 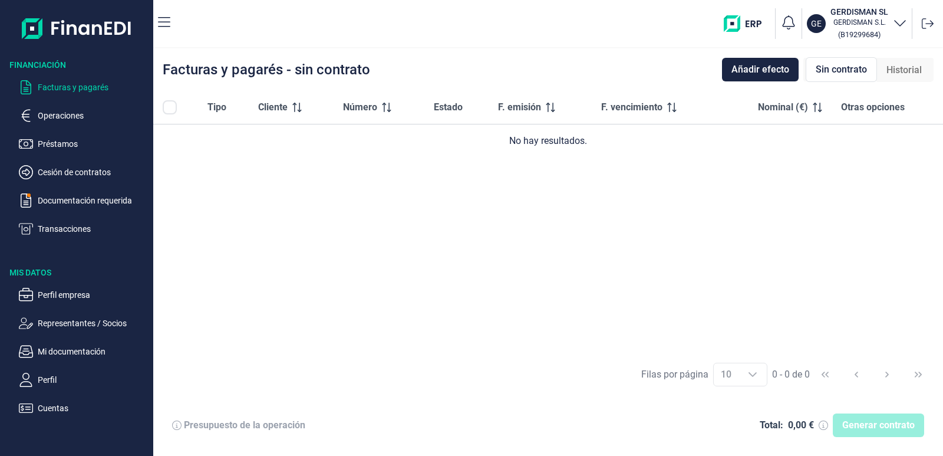 I want to click on button: Representantes / Socios, so click(x=84, y=323).